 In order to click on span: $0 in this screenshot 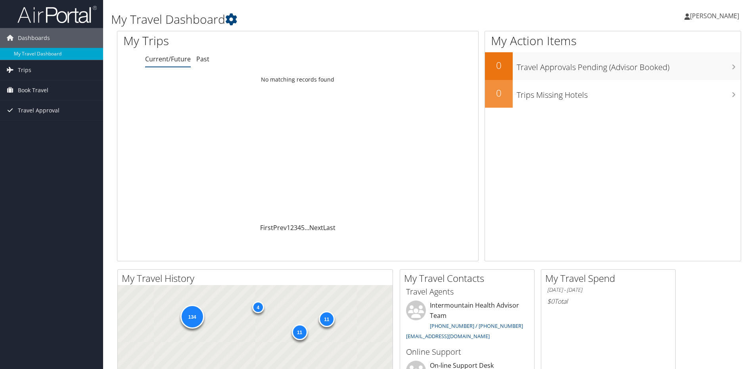, I will do `click(551, 302)`.